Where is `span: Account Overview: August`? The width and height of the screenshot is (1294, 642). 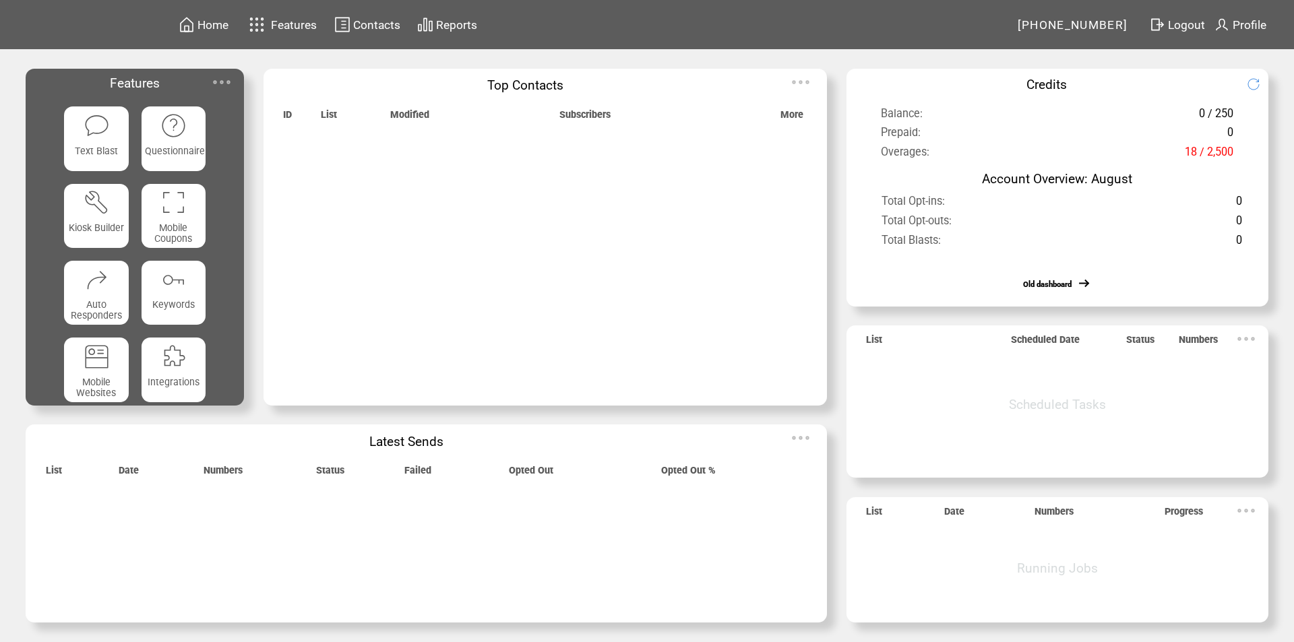
span: Account Overview: August is located at coordinates (1056, 179).